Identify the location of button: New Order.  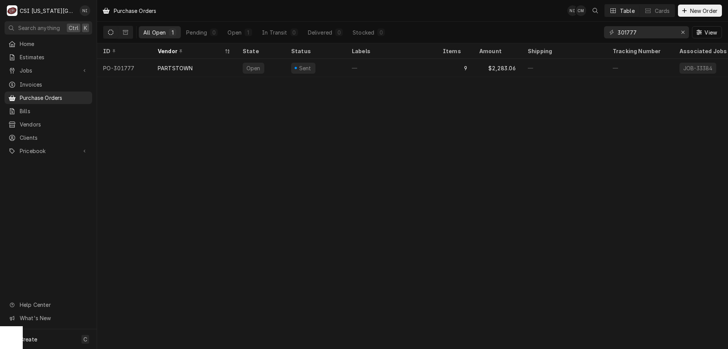
(700, 11).